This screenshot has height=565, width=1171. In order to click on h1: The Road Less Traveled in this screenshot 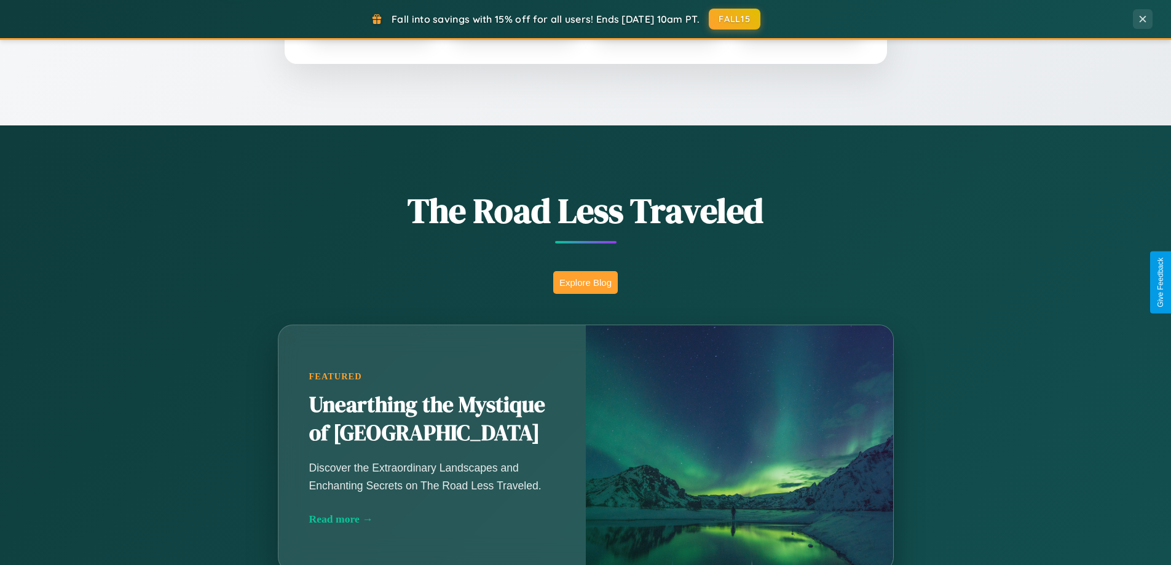, I will do `click(586, 210)`.